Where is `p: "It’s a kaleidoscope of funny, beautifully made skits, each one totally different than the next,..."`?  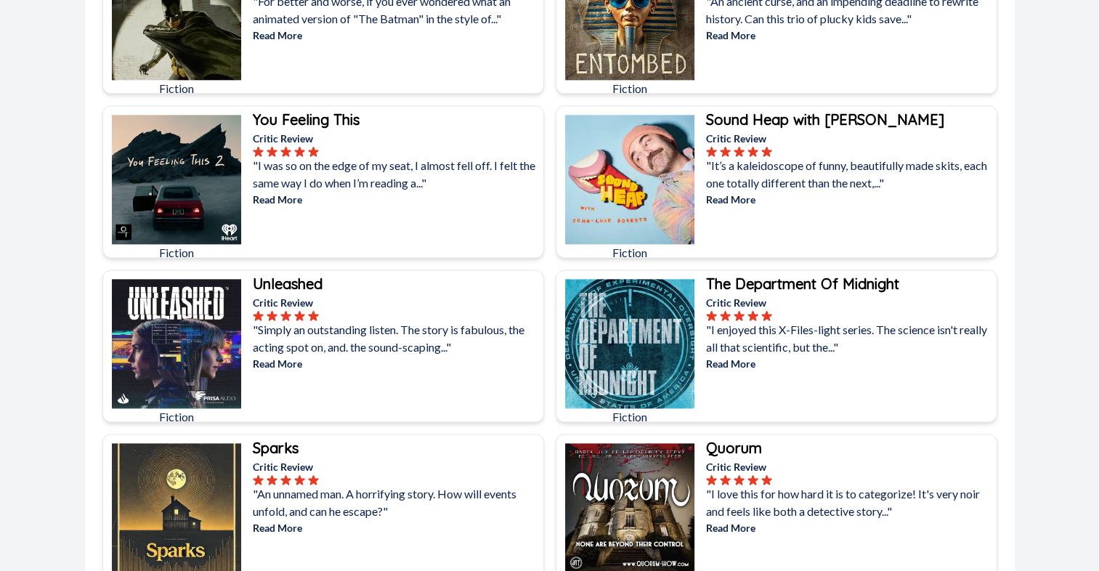 p: "It’s a kaleidoscope of funny, beautifully made skits, each one totally different than the next,..." is located at coordinates (850, 174).